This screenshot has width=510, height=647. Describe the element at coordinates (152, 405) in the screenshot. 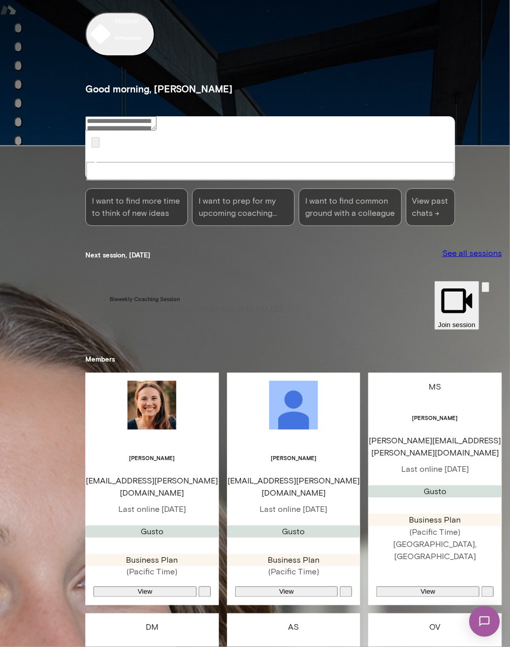

I see `img: Izzy Rogner` at that location.